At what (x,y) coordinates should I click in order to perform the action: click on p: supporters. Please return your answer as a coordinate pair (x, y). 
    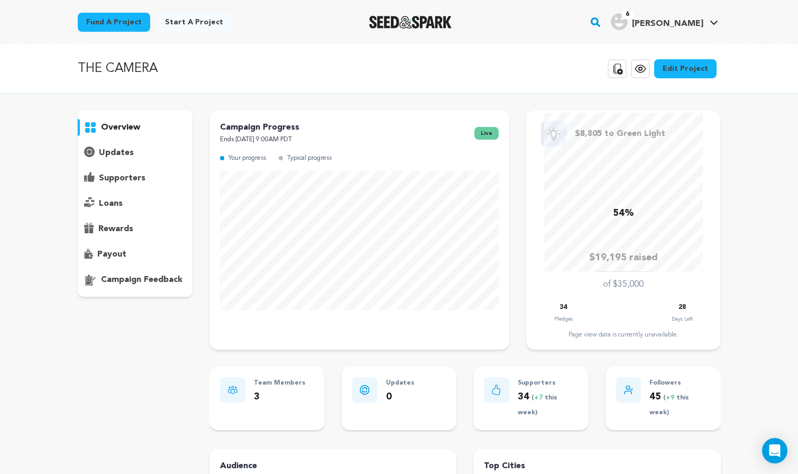
    Looking at the image, I should click on (122, 178).